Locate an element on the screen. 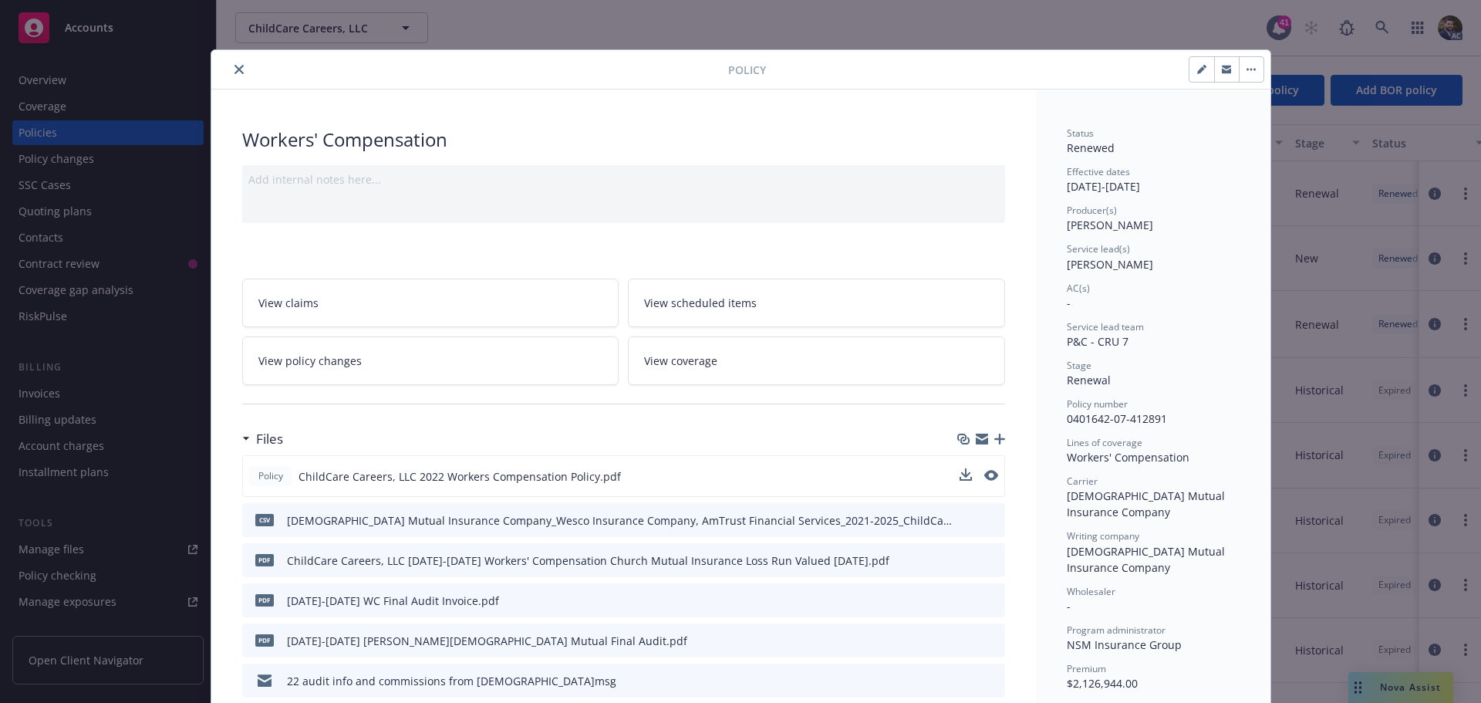  div: Add internal notes here... is located at coordinates (623, 179).